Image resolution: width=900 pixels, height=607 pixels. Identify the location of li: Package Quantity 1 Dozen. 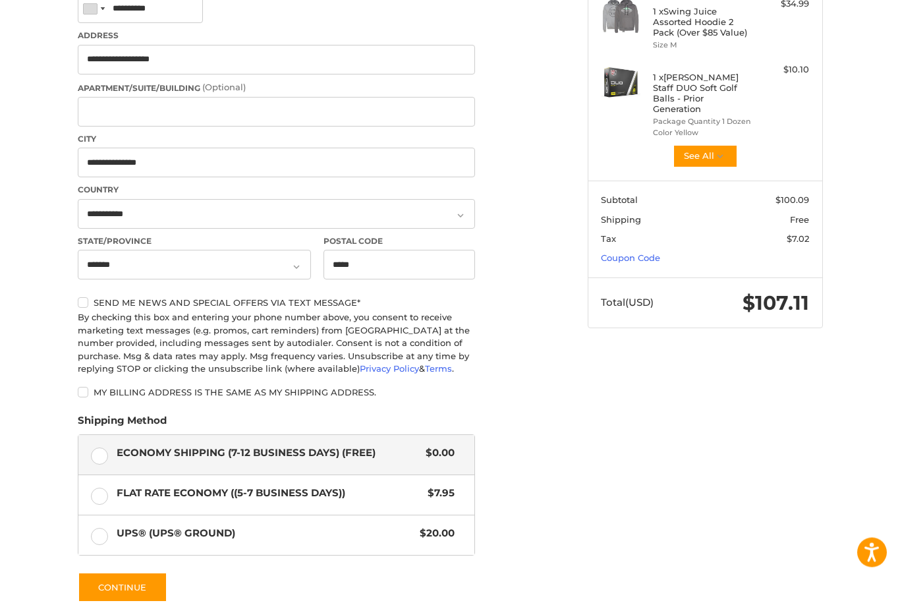
(703, 122).